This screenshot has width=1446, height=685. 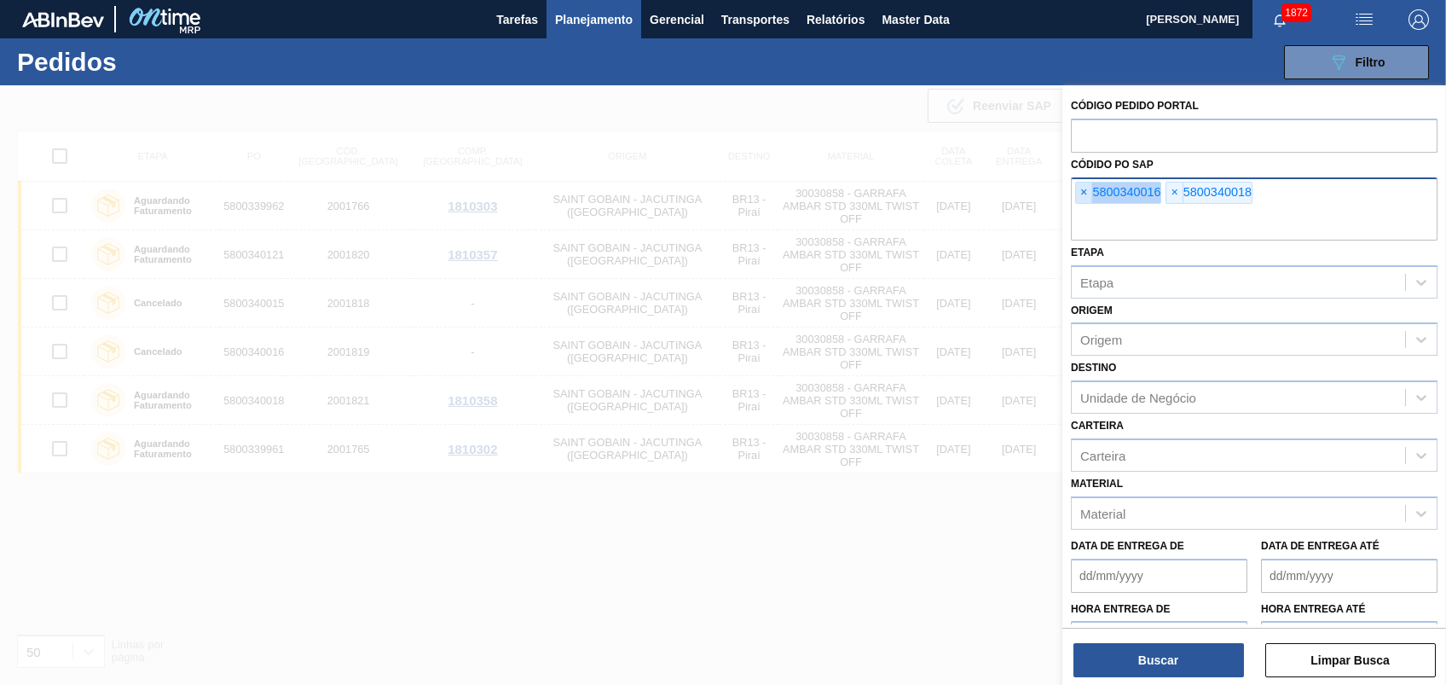 I want to click on div: Material, so click(x=1102, y=512).